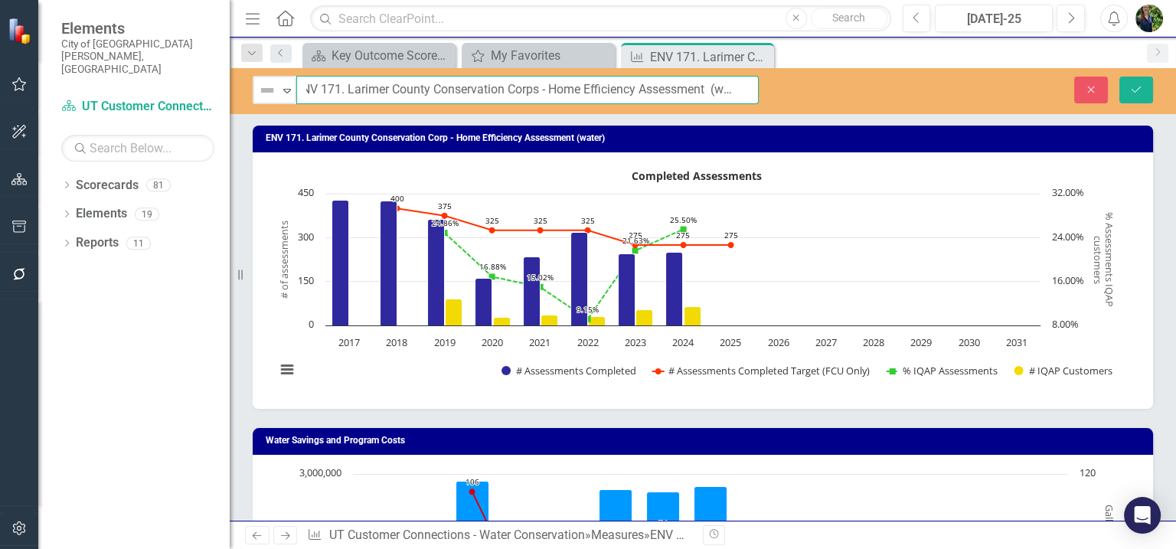  Describe the element at coordinates (107, 185) in the screenshot. I see `a: Scorecards` at that location.